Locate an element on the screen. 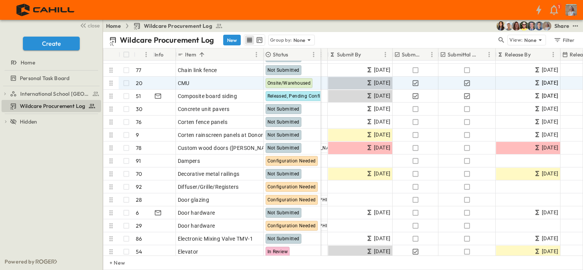  p: 86 is located at coordinates (139, 239).